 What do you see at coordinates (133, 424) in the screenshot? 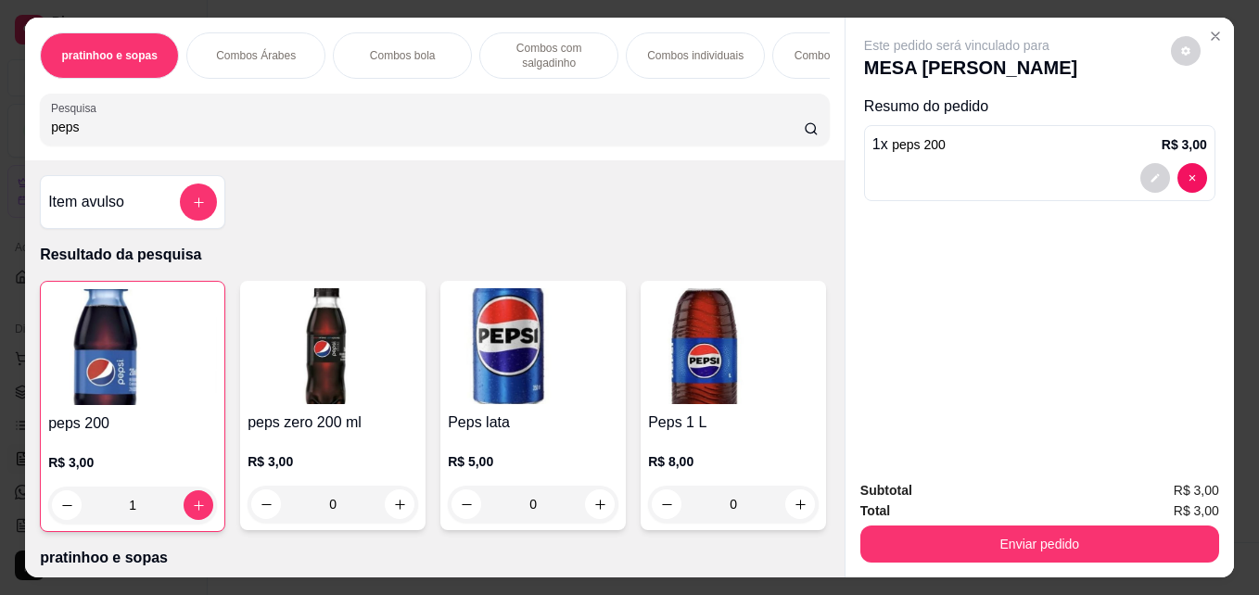
I see `h4: peps 200` at bounding box center [133, 424].